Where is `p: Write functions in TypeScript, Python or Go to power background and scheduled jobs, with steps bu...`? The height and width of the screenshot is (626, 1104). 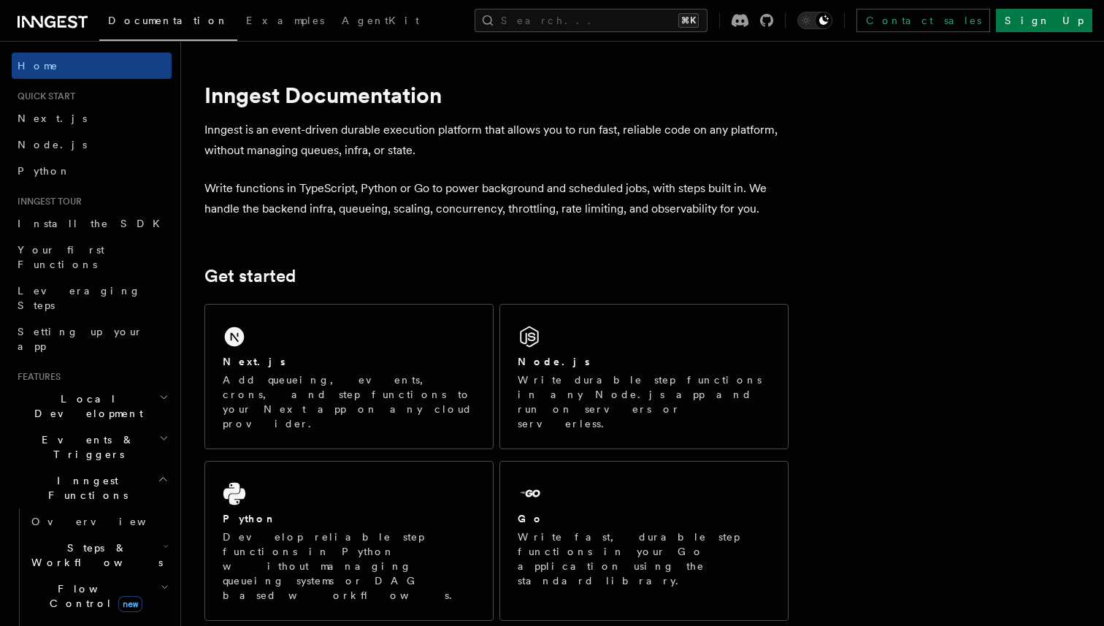 p: Write functions in TypeScript, Python or Go to power background and scheduled jobs, with steps bu... is located at coordinates (496, 199).